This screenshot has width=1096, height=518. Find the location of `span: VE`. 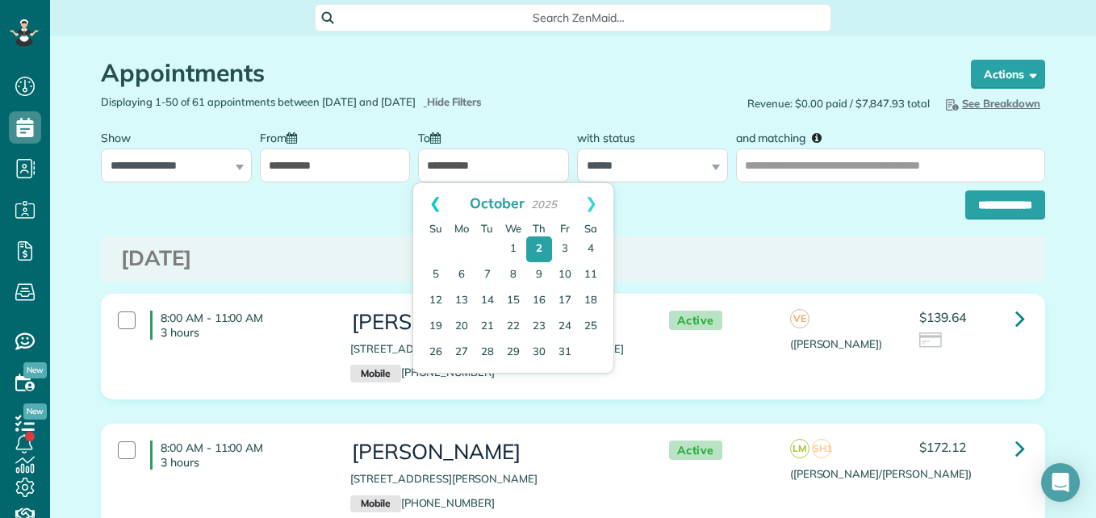

span: VE is located at coordinates (800, 319).